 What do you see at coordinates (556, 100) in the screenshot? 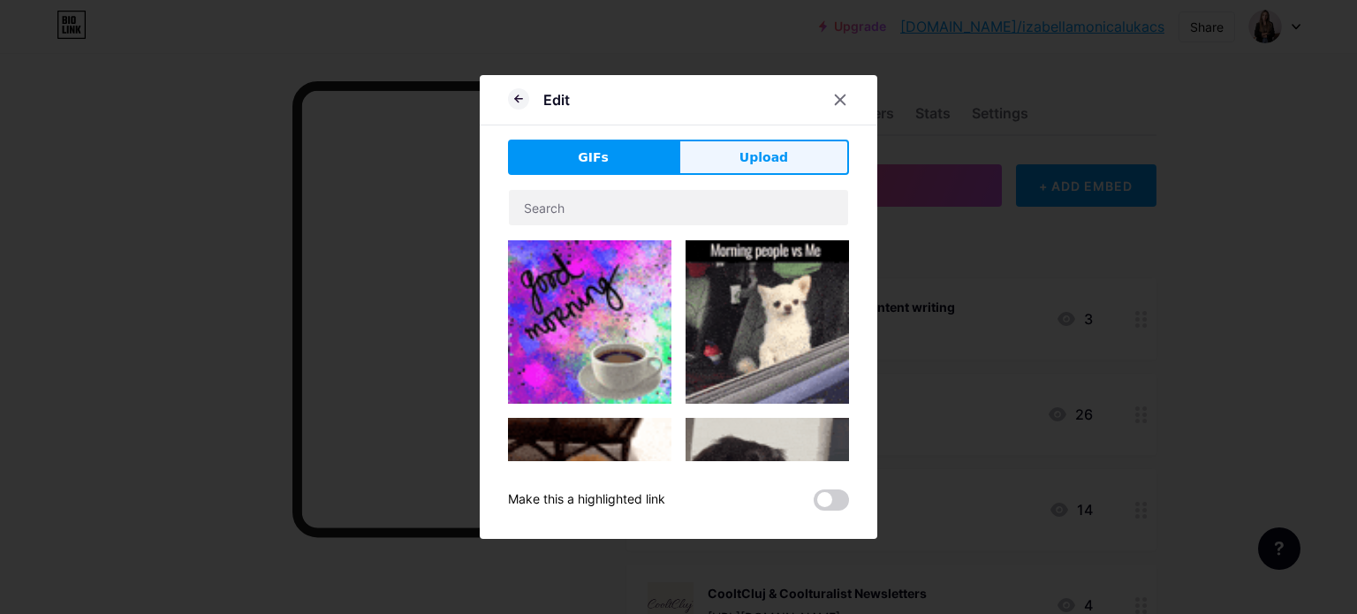
I see `div: Edit` at bounding box center [556, 100].